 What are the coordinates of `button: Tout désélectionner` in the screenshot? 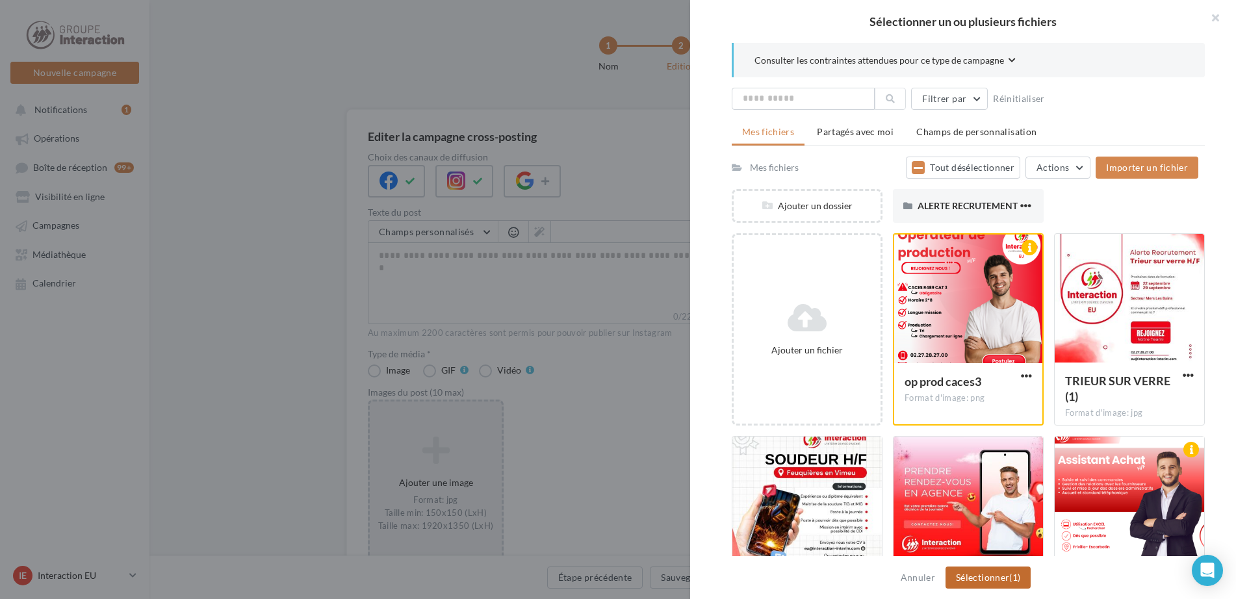 It's located at (963, 168).